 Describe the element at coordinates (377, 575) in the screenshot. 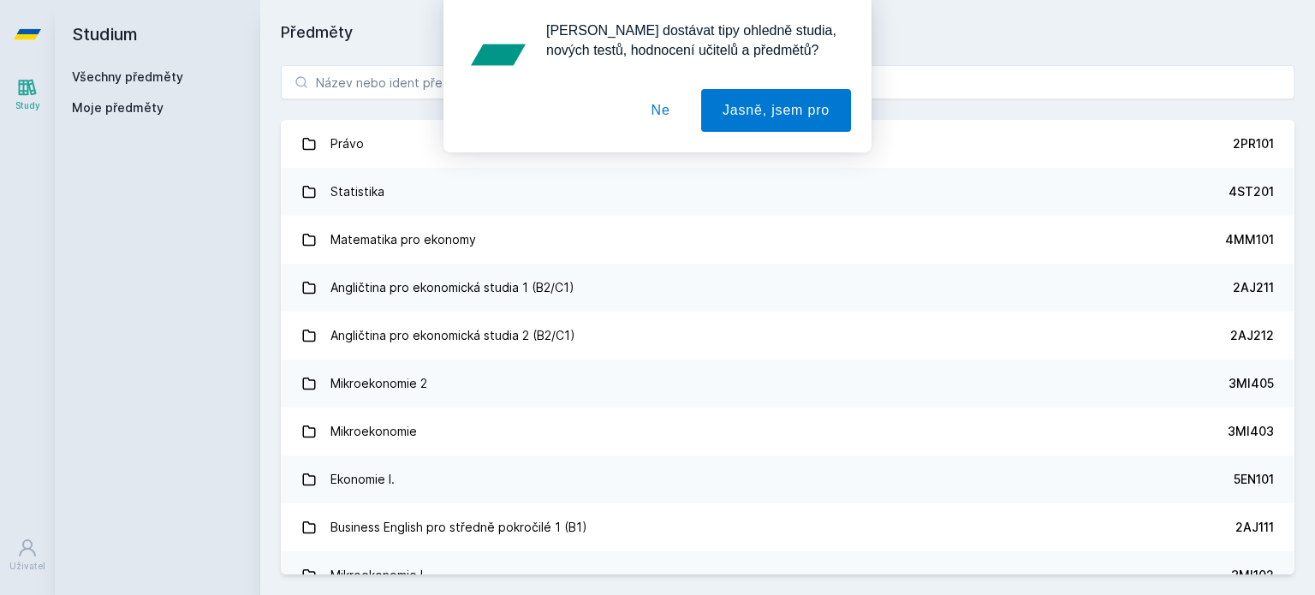

I see `div: Mikroekonomie I` at that location.